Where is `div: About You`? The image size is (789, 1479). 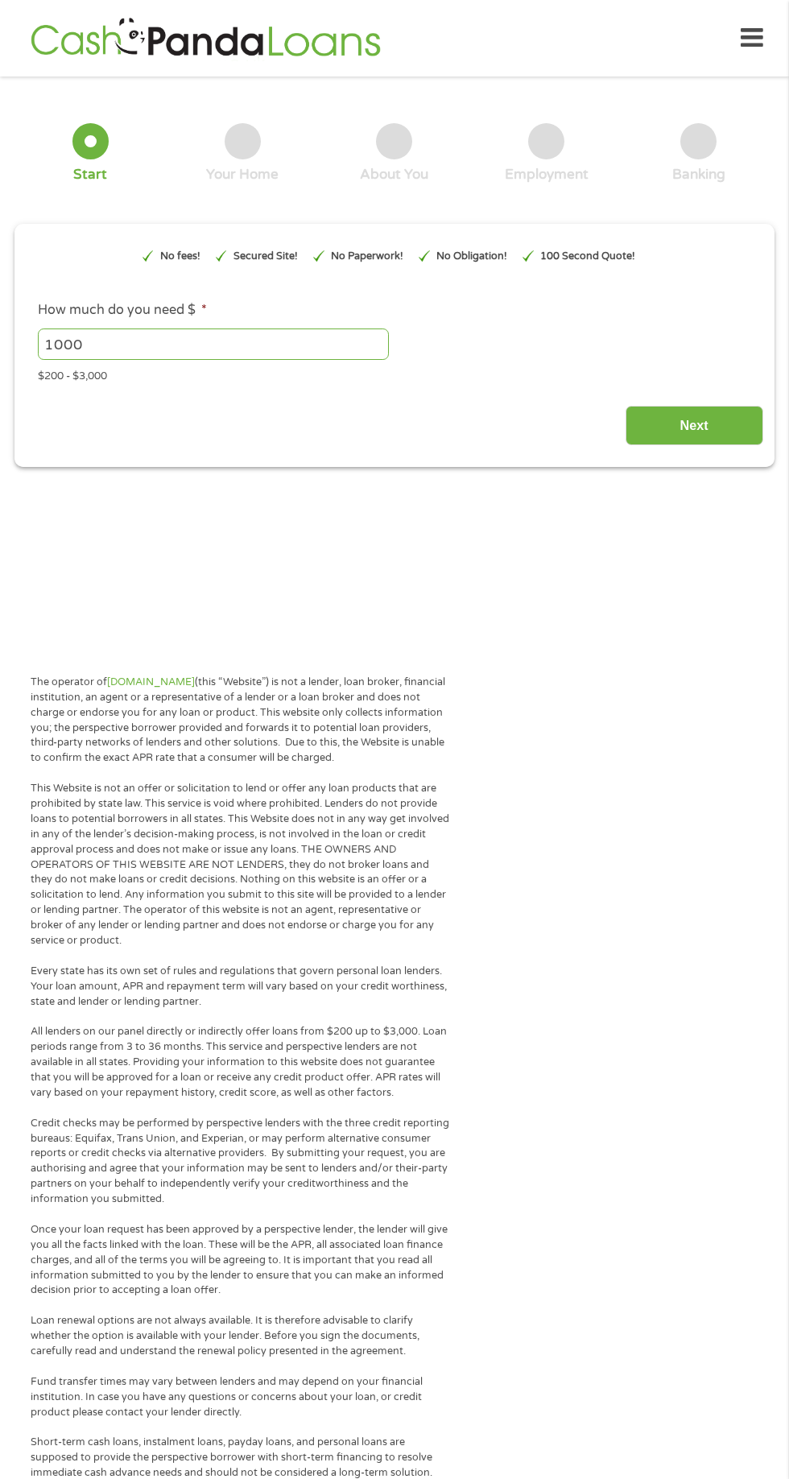 div: About You is located at coordinates (394, 175).